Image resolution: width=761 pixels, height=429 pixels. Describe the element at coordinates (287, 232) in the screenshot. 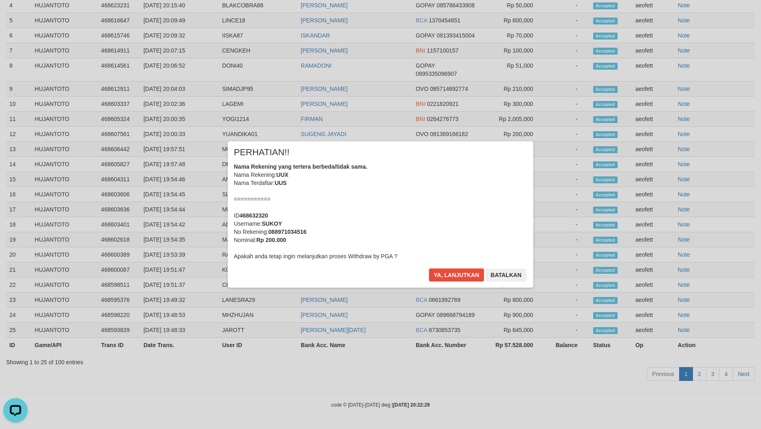

I see `b: 088971034516` at that location.